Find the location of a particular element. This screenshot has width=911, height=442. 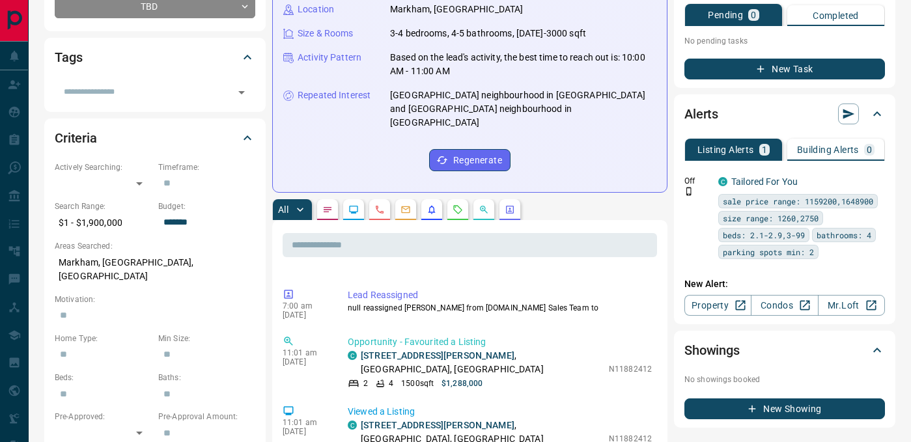

p: Viewed a Listing is located at coordinates (500, 412).